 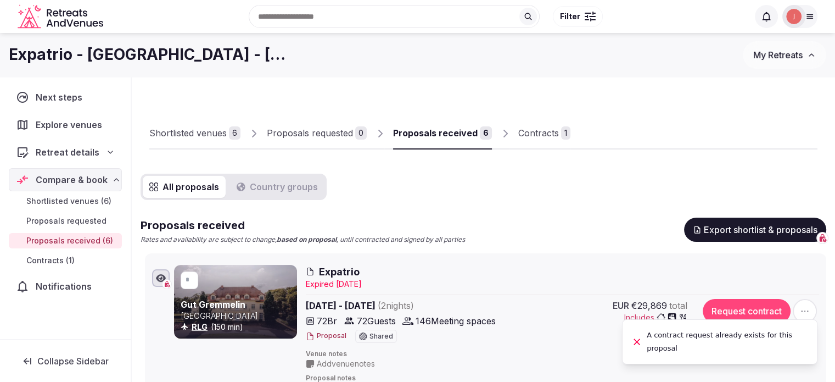 What do you see at coordinates (376, 321) in the screenshot?
I see `span: 72 Guests` at bounding box center [376, 321].